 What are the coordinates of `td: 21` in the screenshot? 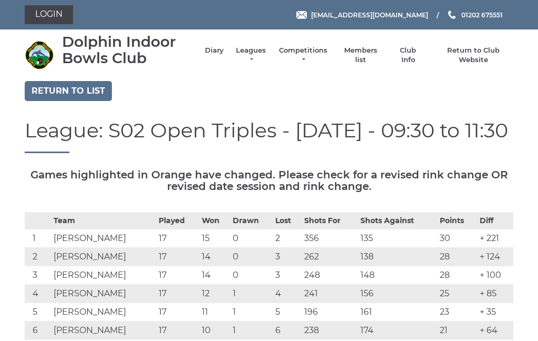 It's located at (457, 330).